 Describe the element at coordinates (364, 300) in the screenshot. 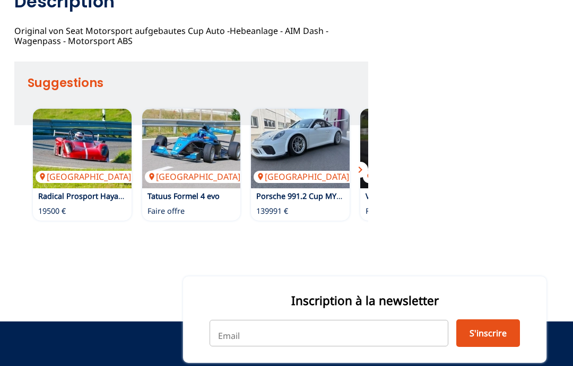

I see `p: Inscription à la newsletter` at that location.